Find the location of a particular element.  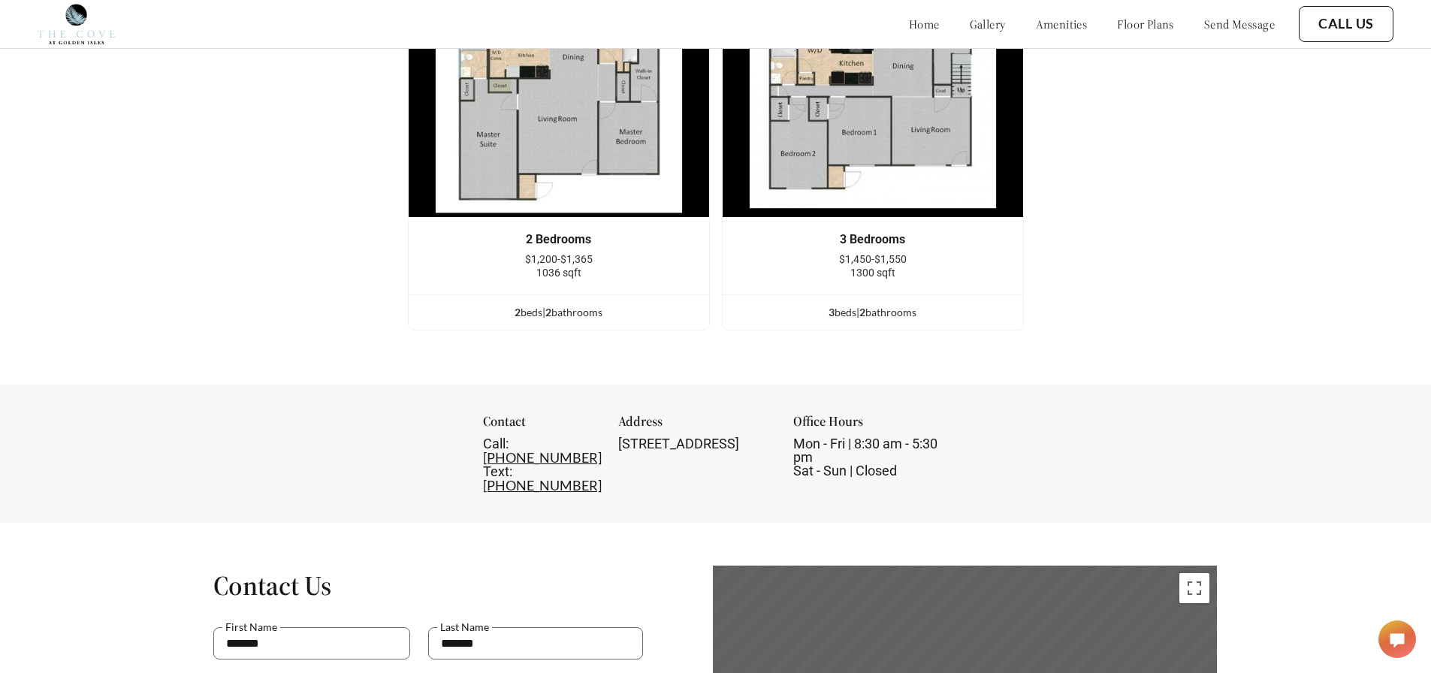

a: send message is located at coordinates (1240, 24).